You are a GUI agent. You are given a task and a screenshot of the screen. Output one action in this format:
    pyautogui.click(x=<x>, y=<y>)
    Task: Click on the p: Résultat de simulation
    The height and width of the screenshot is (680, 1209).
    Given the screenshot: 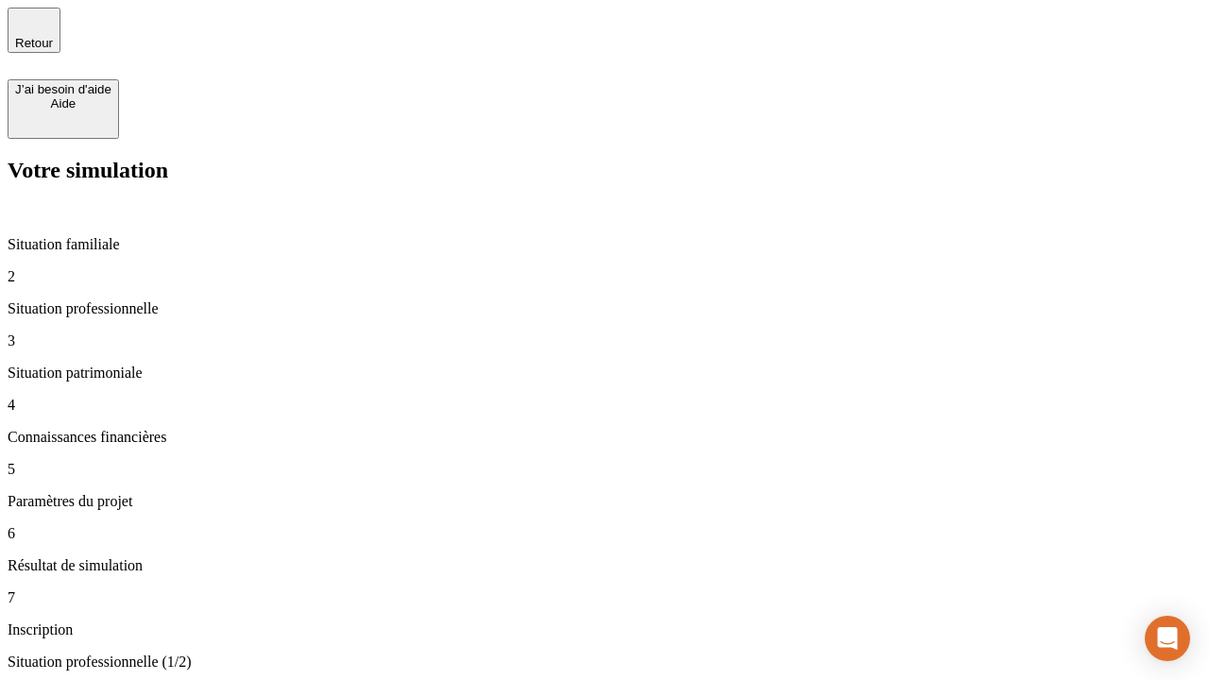 What is the action you would take?
    pyautogui.click(x=604, y=566)
    